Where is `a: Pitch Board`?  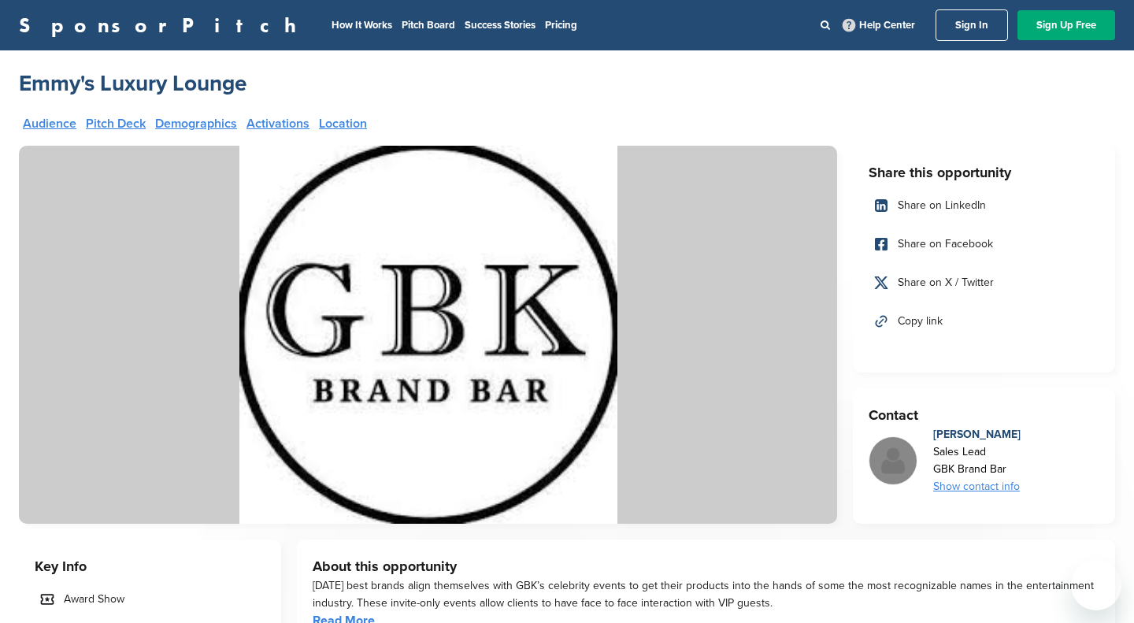 a: Pitch Board is located at coordinates (428, 25).